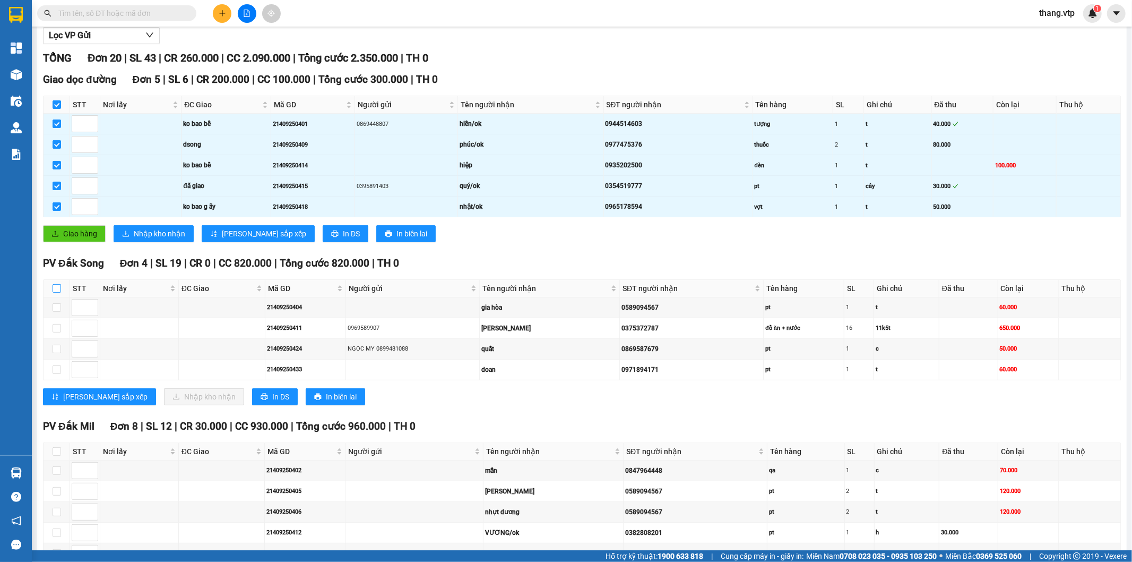 The height and width of the screenshot is (562, 1132). What do you see at coordinates (806, 553) in the screenshot?
I see `div: sơn` at bounding box center [806, 553].